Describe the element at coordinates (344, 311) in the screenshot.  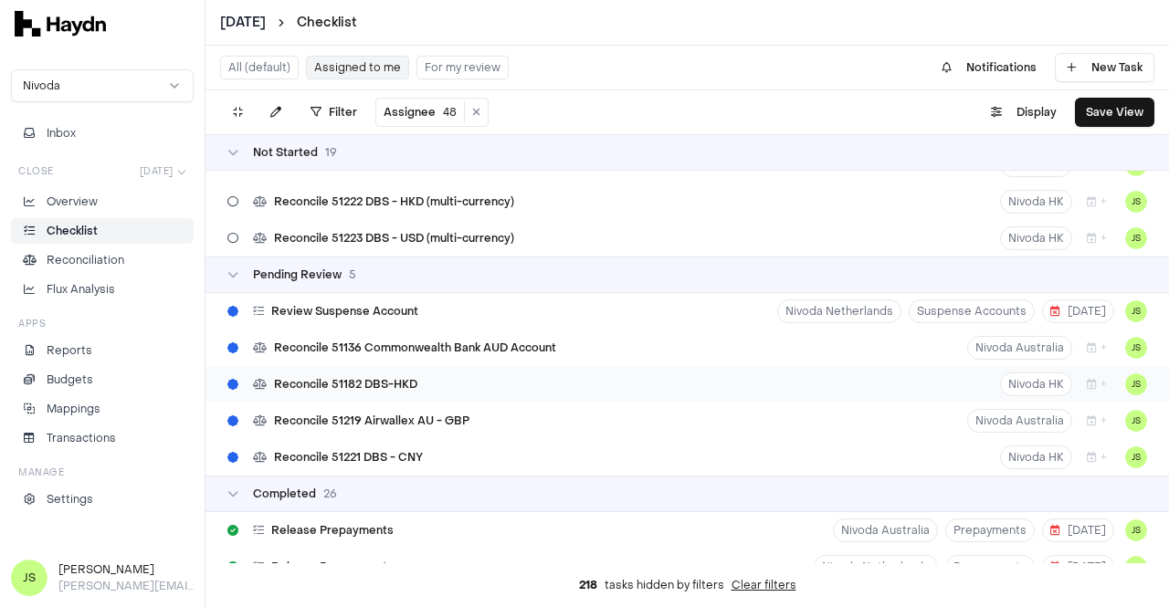
I see `span: Review Suspense Account` at that location.